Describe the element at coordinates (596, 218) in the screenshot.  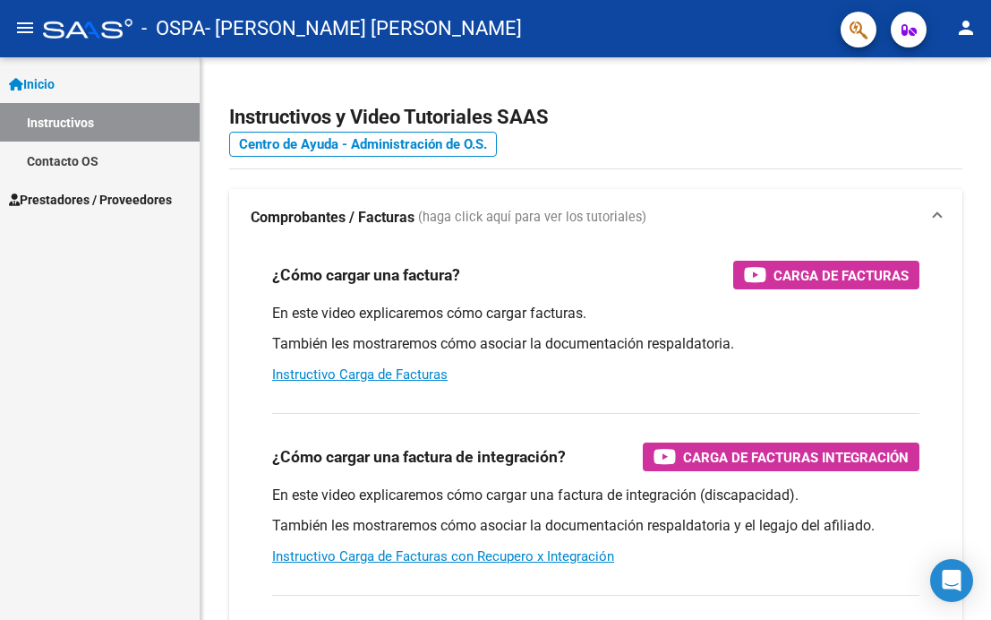
I see `mat-expansion-panel-header: Comprobantes / Facturas (haga click aquí para ver los tutoriales)` at that location.